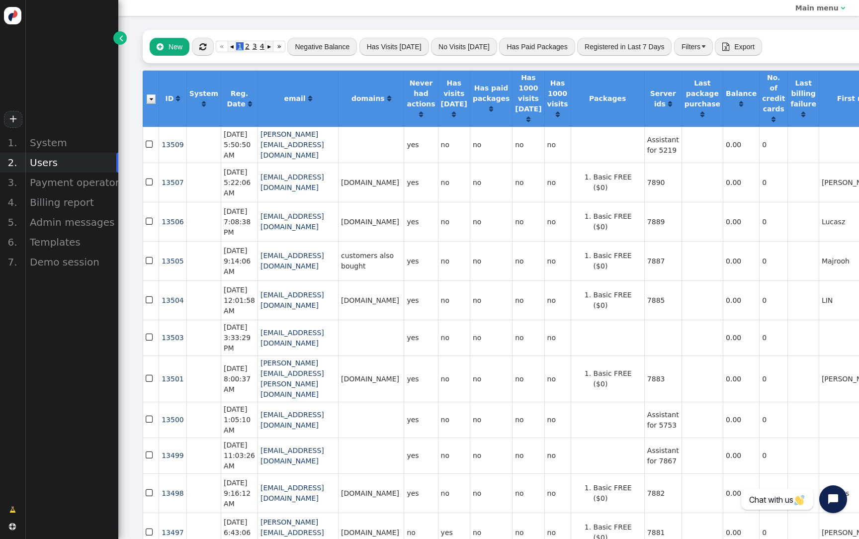  What do you see at coordinates (693, 47) in the screenshot?
I see `button: Filters` at bounding box center [693, 47].